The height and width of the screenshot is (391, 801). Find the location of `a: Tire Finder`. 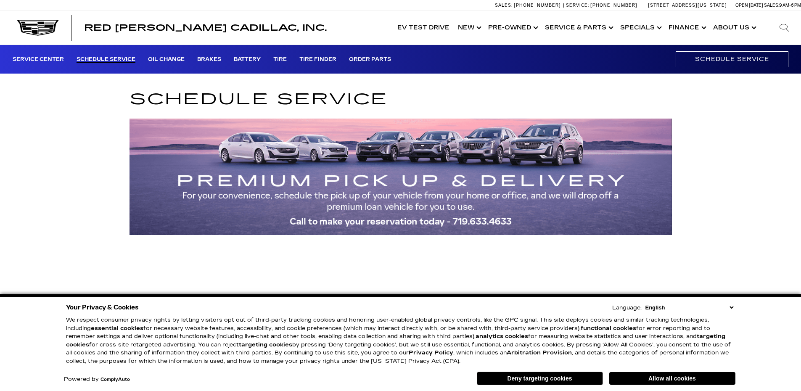

a: Tire Finder is located at coordinates (318, 60).